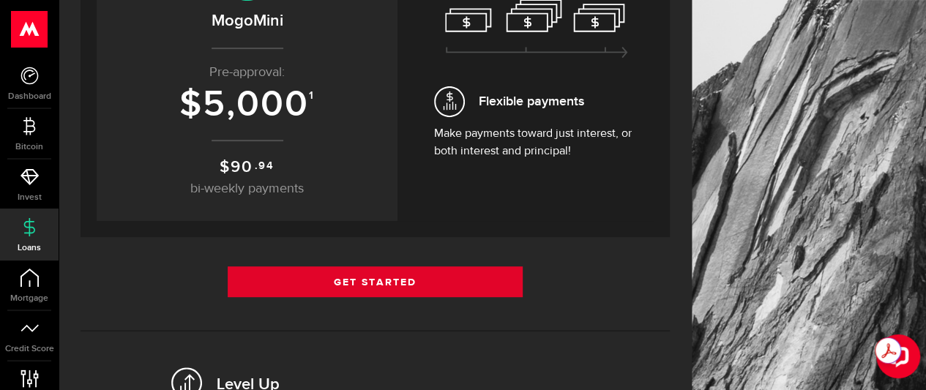 The height and width of the screenshot is (390, 926). I want to click on h2: MogoMini, so click(247, 21).